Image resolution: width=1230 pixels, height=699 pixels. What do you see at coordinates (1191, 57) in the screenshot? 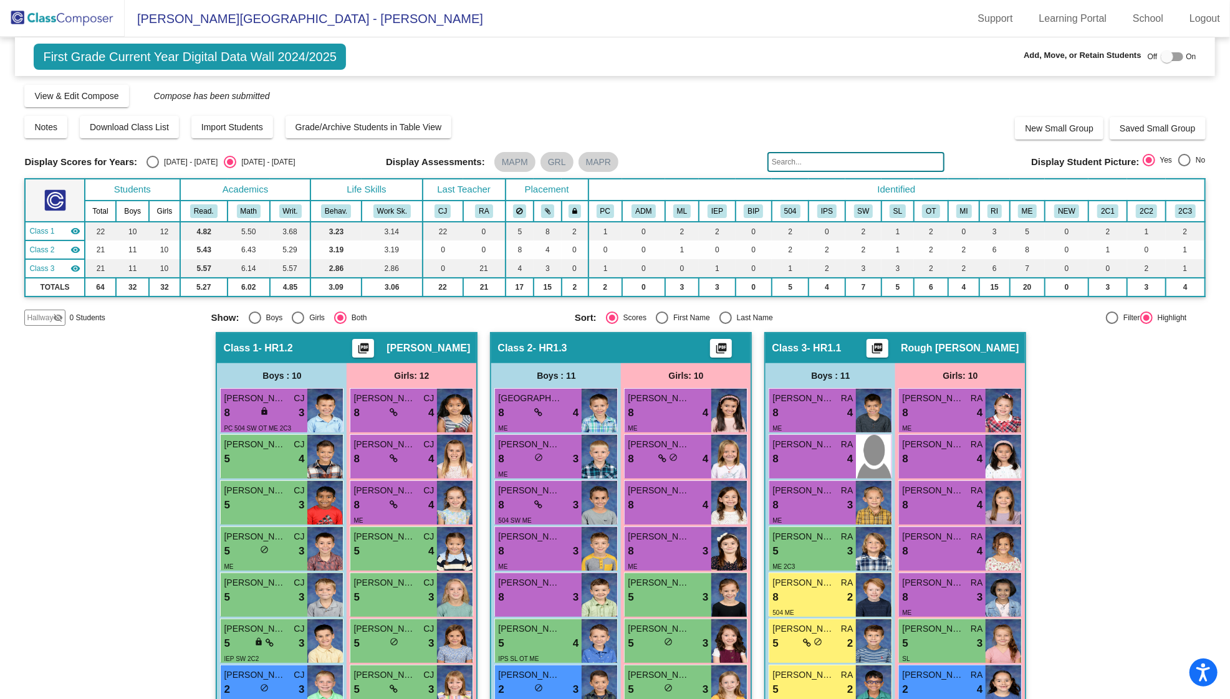
I see `span: On` at bounding box center [1191, 57].